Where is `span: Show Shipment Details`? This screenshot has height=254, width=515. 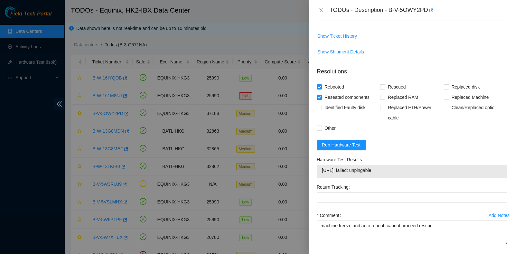
span: Show Shipment Details is located at coordinates (340, 52).